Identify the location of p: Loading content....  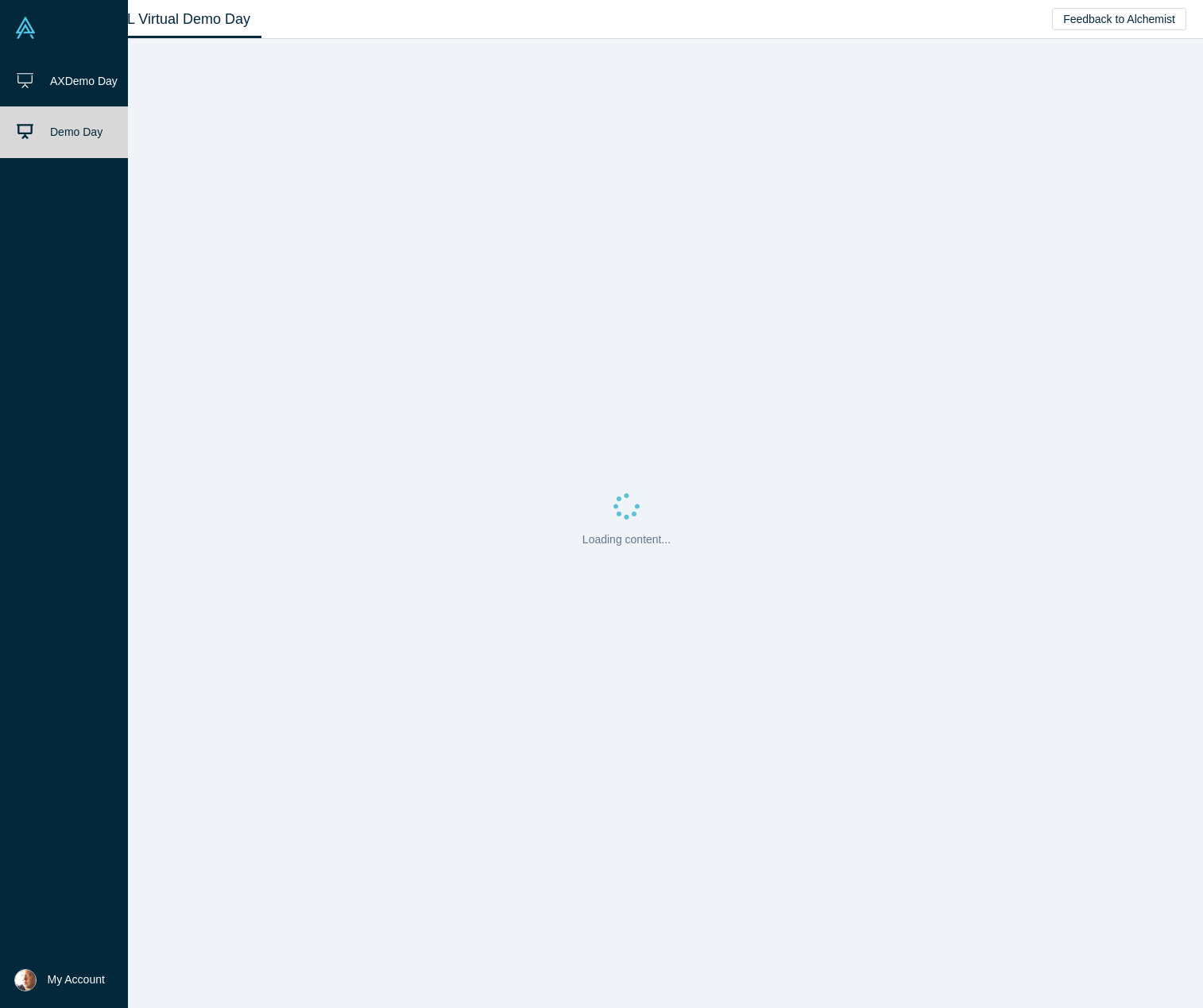
(626, 539).